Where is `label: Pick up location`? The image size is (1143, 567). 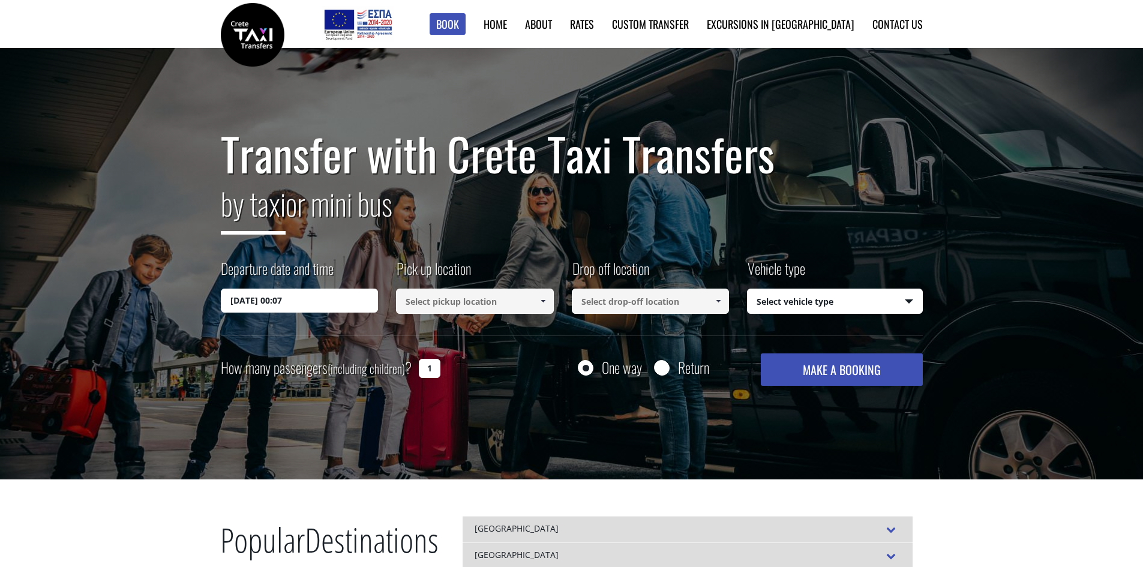 label: Pick up location is located at coordinates (433, 273).